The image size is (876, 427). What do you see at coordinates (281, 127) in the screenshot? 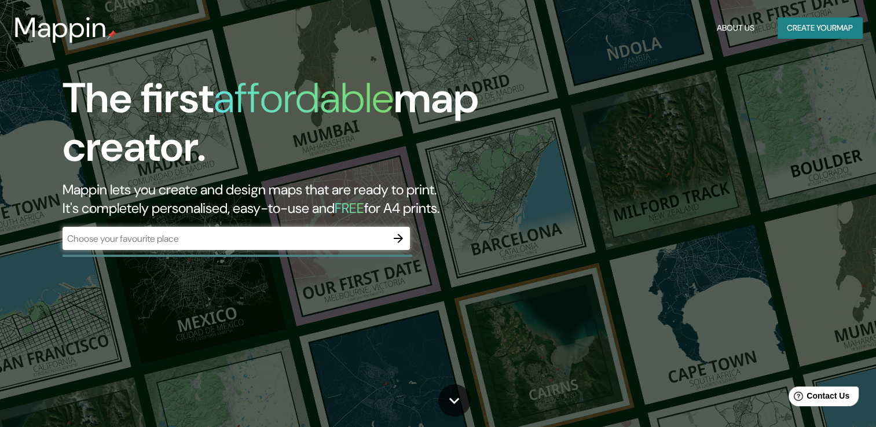
I see `h1: The first map creator.` at bounding box center [281, 127].